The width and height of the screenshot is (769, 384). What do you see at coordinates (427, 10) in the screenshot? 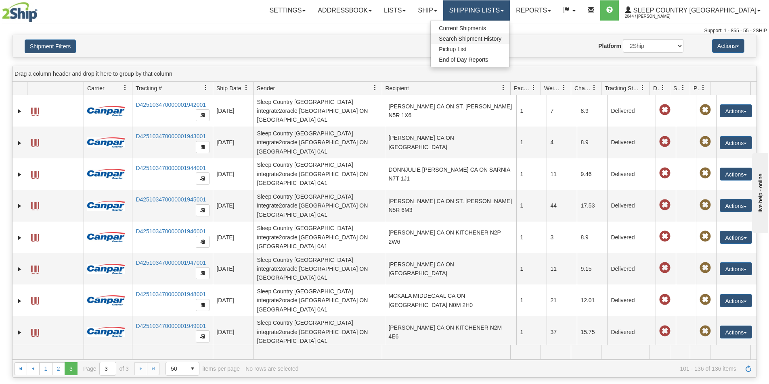
I see `a: Ship` at bounding box center [427, 10].